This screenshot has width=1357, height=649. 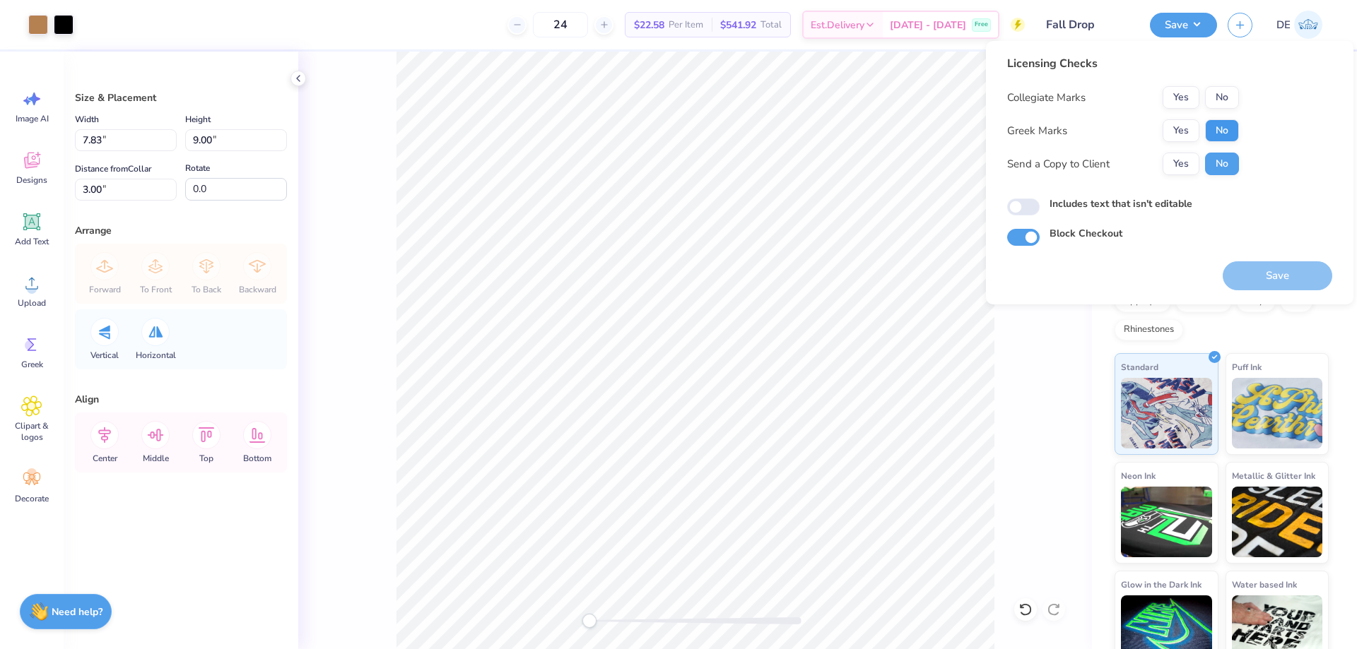 What do you see at coordinates (1121, 204) in the screenshot?
I see `label: Includes text that isn't editable` at bounding box center [1121, 204].